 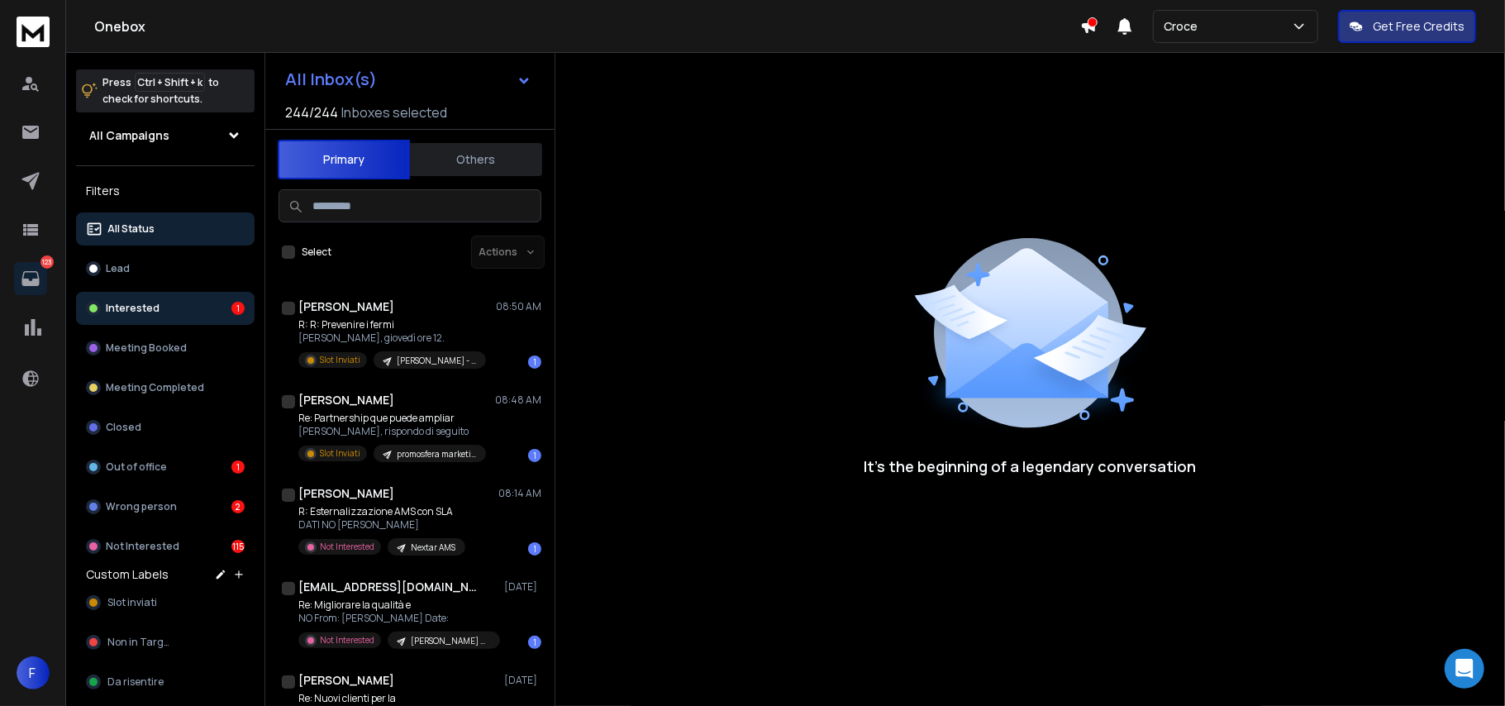 I want to click on div: Open Intercom Messenger, so click(x=1465, y=669).